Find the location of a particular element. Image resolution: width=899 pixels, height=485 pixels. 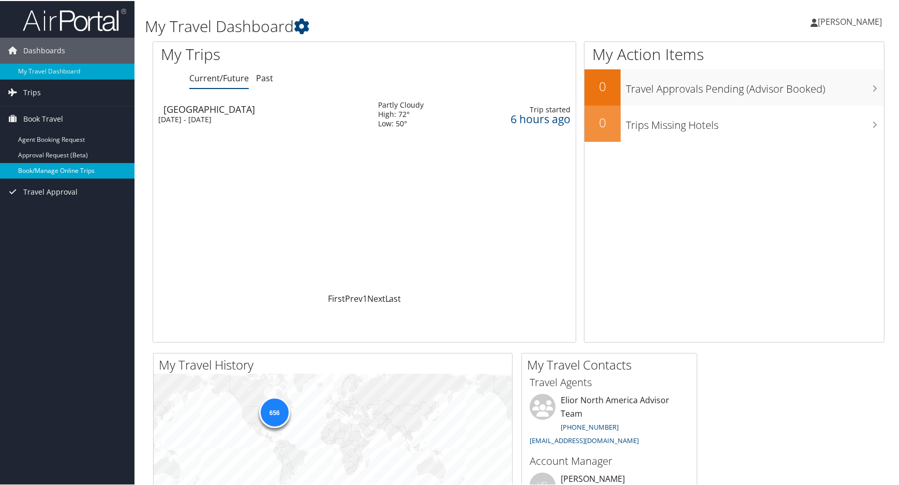

li: Elior North America Advisor Team is located at coordinates (610, 420).